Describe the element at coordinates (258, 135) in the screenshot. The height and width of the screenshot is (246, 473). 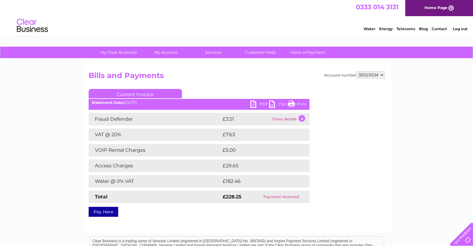
I see `td: £7.63` at that location.